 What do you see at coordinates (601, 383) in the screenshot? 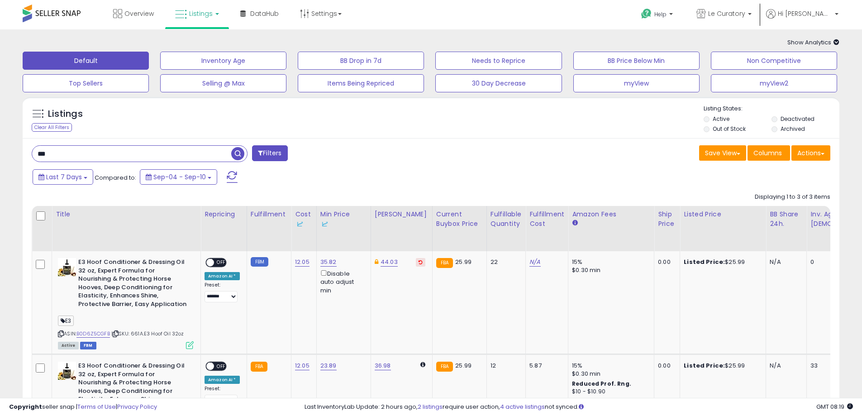
I see `b: Reduced Prof. Rng.` at bounding box center [601, 383].